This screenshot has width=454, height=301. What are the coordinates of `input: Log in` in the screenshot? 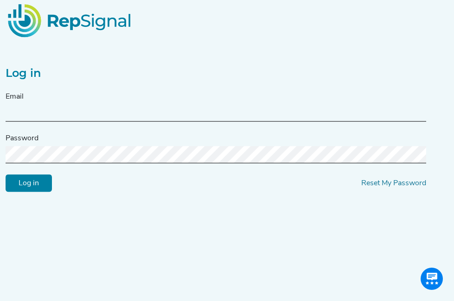 It's located at (29, 184).